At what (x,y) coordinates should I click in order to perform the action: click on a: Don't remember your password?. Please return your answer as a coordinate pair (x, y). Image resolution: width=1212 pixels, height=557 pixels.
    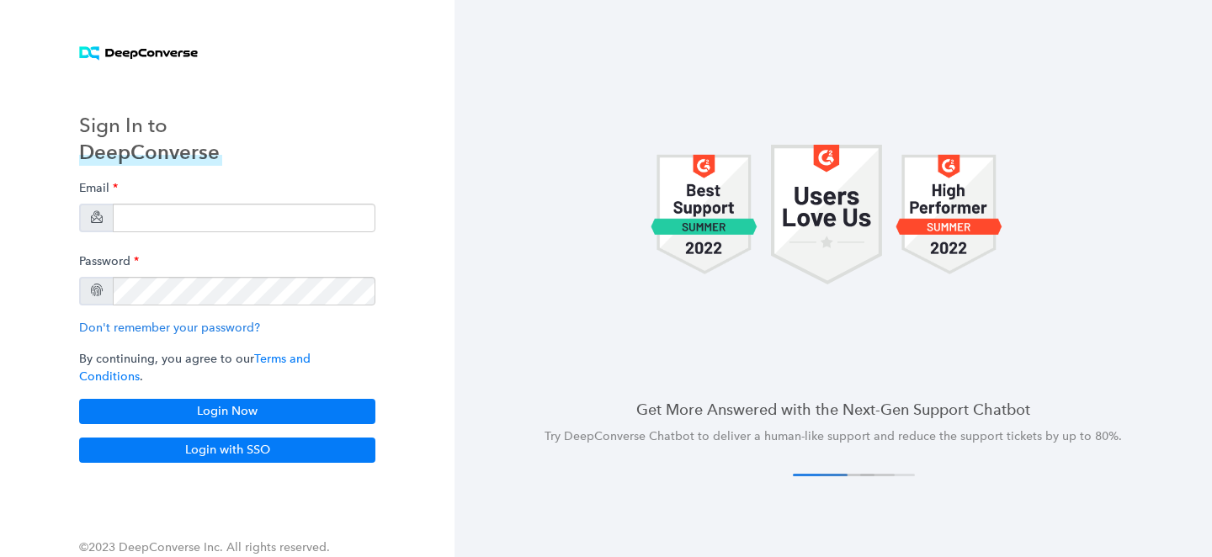
    Looking at the image, I should click on (169, 327).